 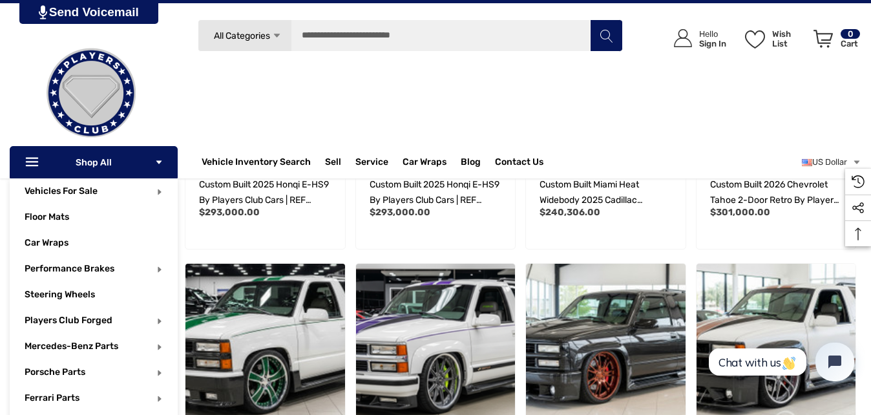 I want to click on span: Contact Us, so click(x=519, y=164).